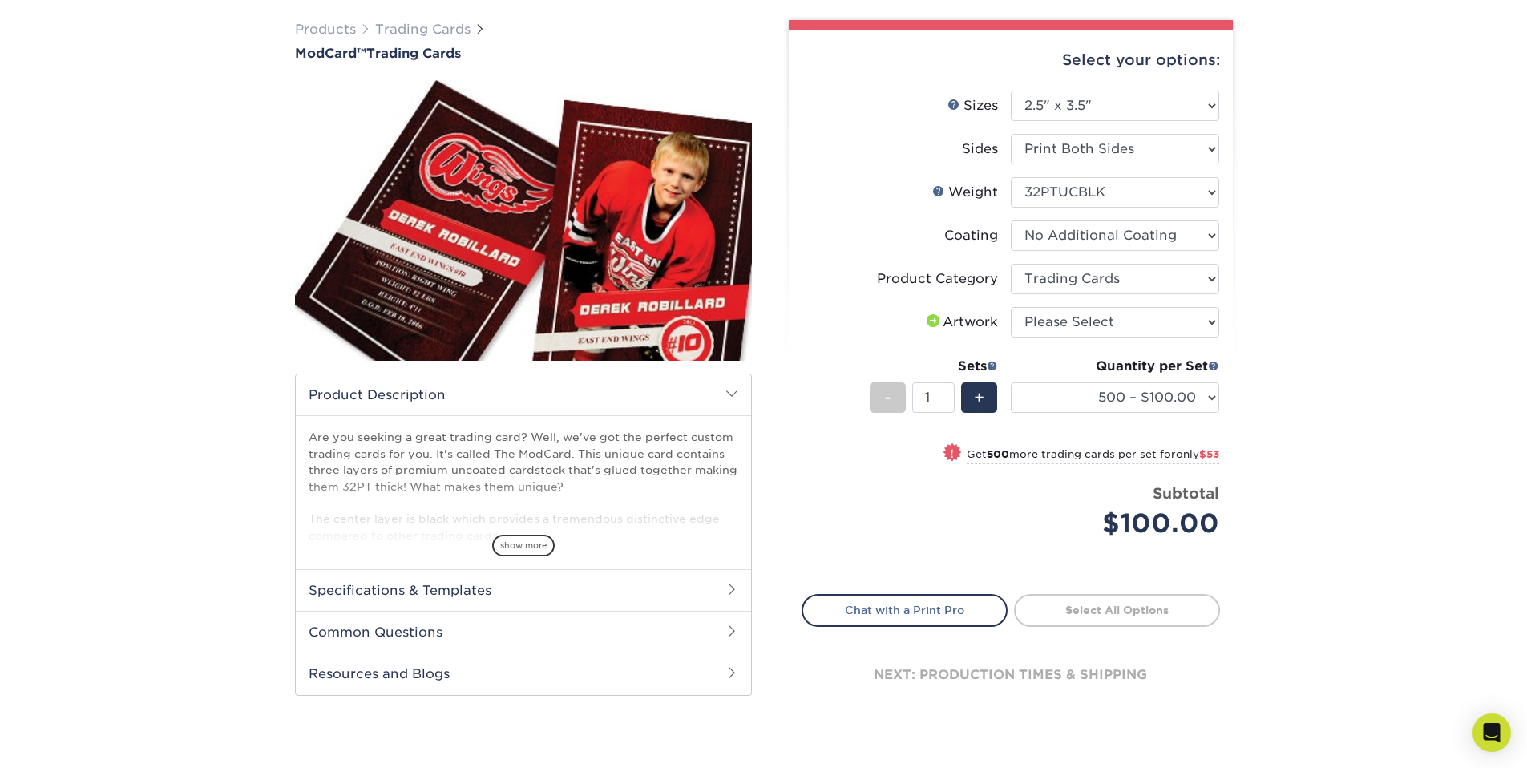 The height and width of the screenshot is (768, 1527). What do you see at coordinates (998, 454) in the screenshot?
I see `strong: 500` at bounding box center [998, 454].